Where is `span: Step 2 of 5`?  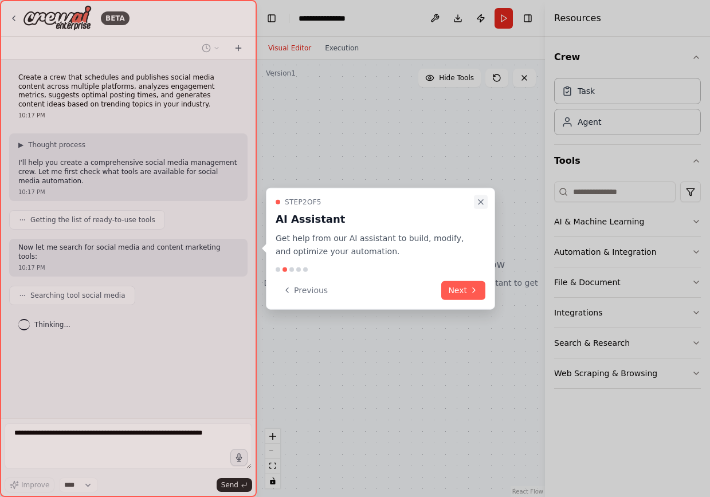
span: Step 2 of 5 is located at coordinates (303, 202).